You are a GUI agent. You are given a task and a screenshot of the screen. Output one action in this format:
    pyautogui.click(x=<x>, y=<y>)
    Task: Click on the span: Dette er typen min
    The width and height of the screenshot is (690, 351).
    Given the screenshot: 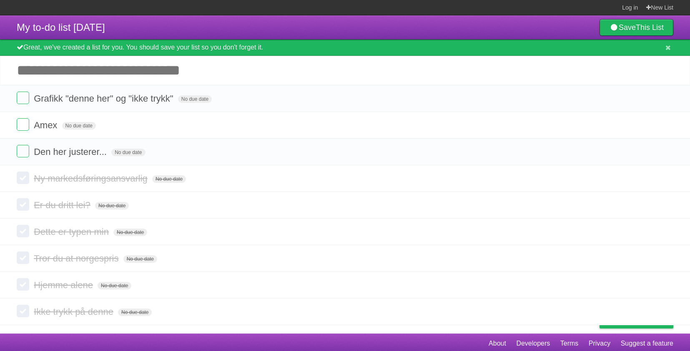 What is the action you would take?
    pyautogui.click(x=72, y=232)
    